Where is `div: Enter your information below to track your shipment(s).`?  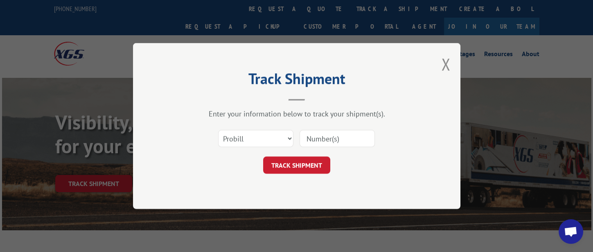 div: Enter your information below to track your shipment(s). is located at coordinates (297, 113).